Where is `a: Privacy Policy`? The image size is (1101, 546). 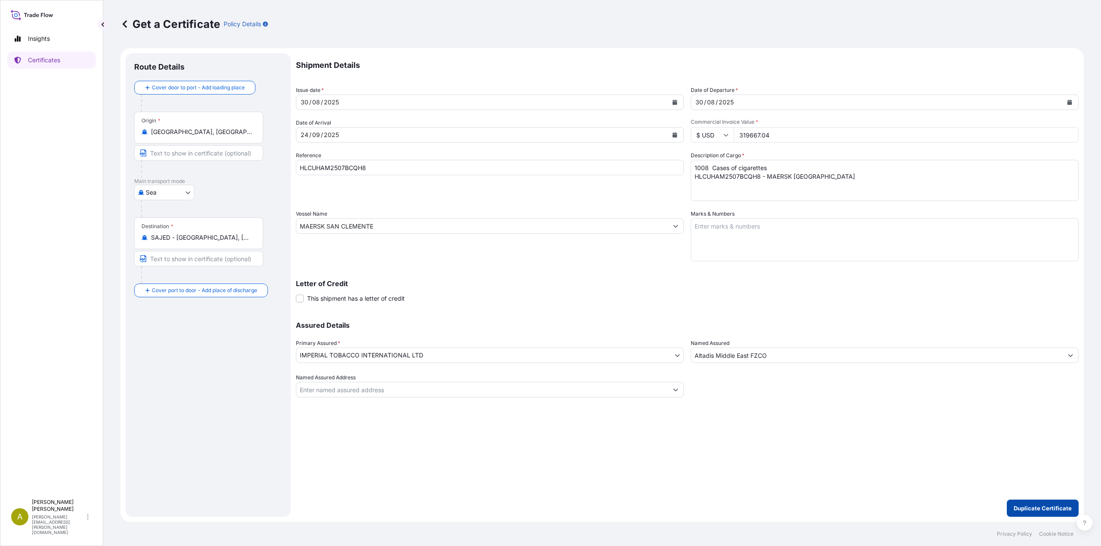
a: Privacy Policy is located at coordinates (1014, 534).